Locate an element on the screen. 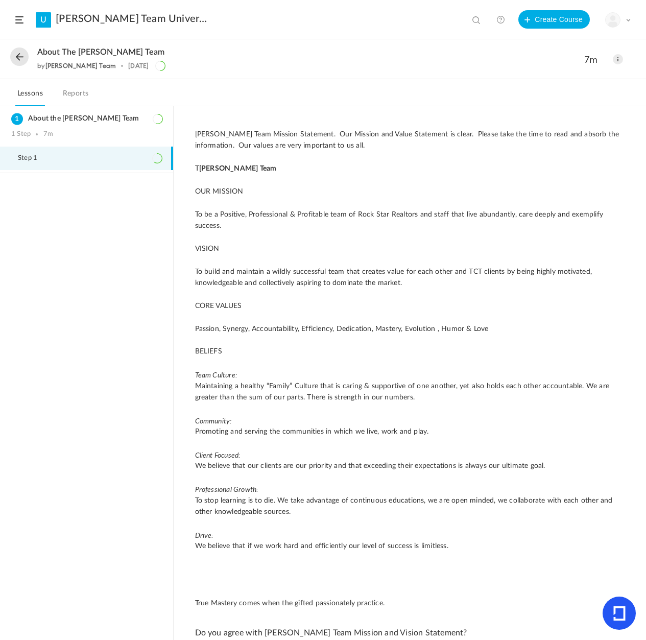  span: VISION is located at coordinates (207, 249).